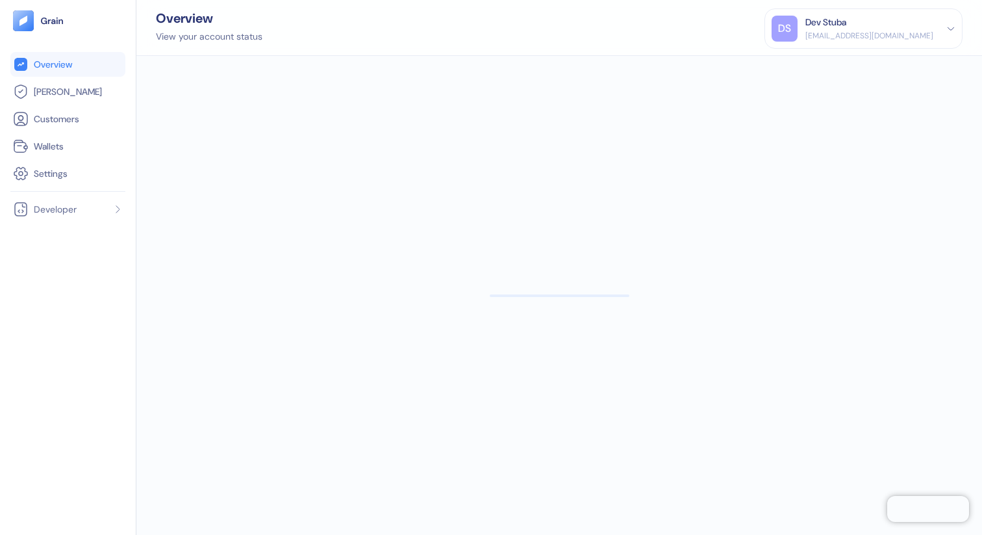 The width and height of the screenshot is (982, 535). What do you see at coordinates (23, 21) in the screenshot?
I see `img: logo-tablet-V2.svg` at bounding box center [23, 21].